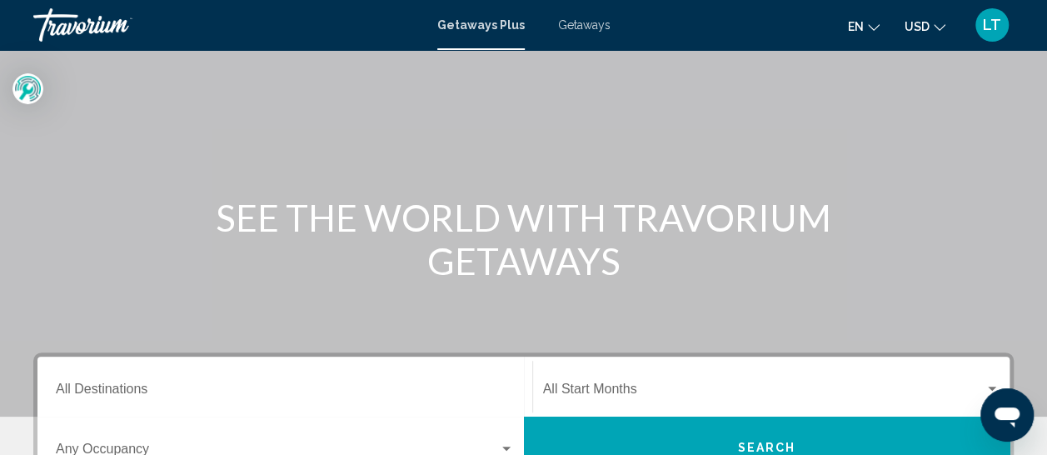 The image size is (1047, 455). I want to click on span: Getaways, so click(584, 25).